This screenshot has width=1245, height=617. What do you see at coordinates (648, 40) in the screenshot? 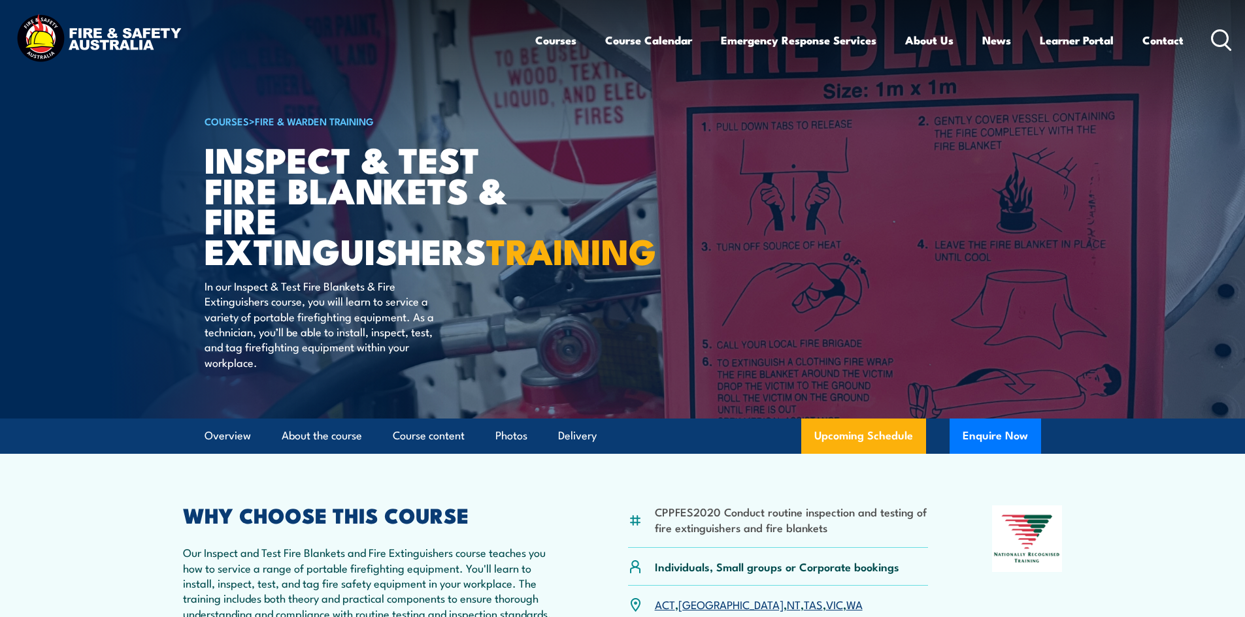
I see `a: Course Calendar` at bounding box center [648, 40].